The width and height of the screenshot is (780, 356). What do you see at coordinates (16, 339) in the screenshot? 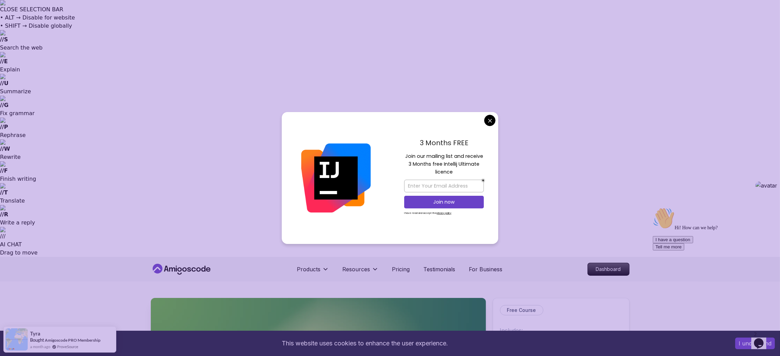
I see `img: provesource social proof notification image` at bounding box center [16, 339].